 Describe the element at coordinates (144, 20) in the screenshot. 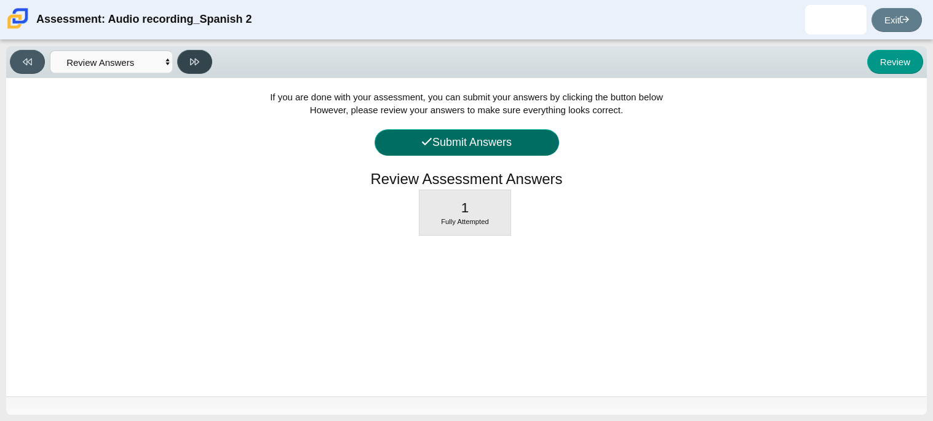

I see `div: Assessment: Audio recording_Spanish 2` at that location.